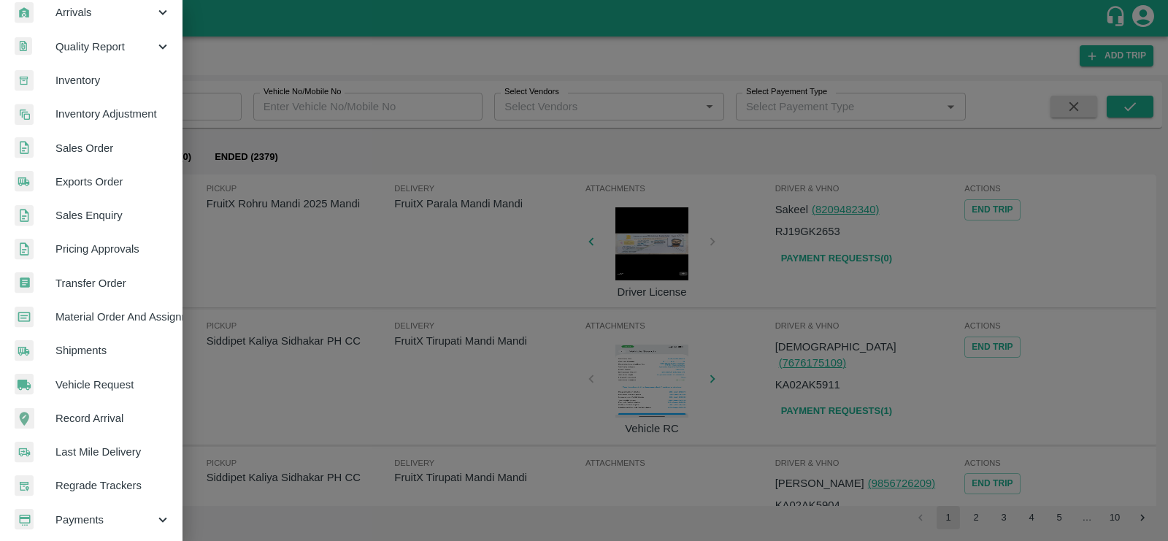 This screenshot has width=1168, height=541. What do you see at coordinates (24, 317) in the screenshot?
I see `img: centralMaterial` at bounding box center [24, 317].